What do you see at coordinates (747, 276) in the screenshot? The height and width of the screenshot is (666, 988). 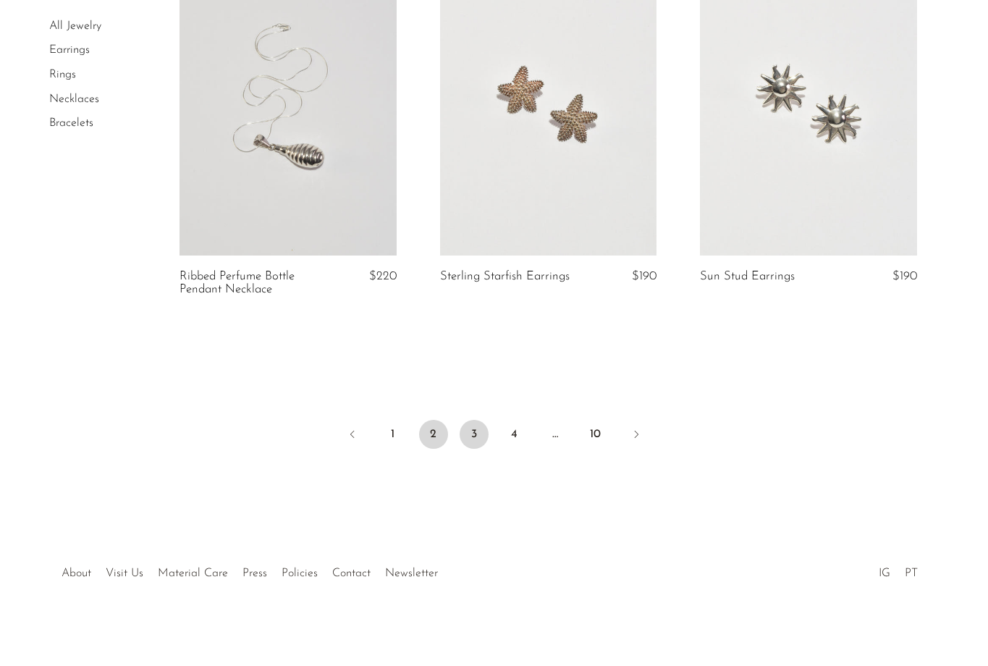 I see `a: Sun Stud Earrings` at bounding box center [747, 276].